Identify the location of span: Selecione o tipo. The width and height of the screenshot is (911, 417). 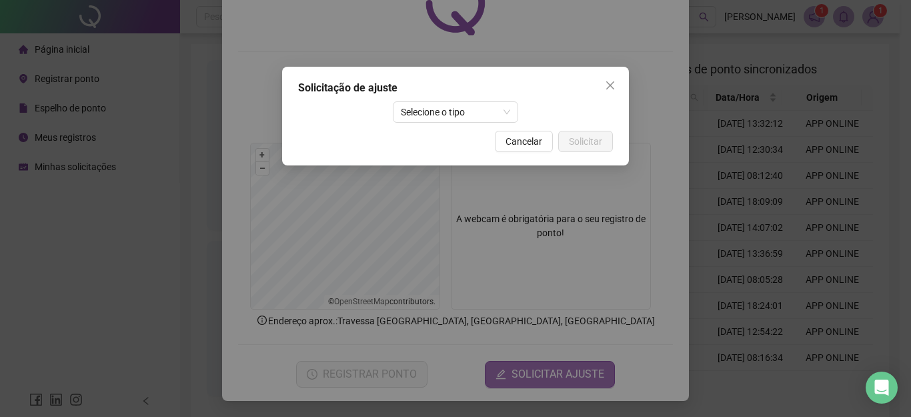
(456, 112).